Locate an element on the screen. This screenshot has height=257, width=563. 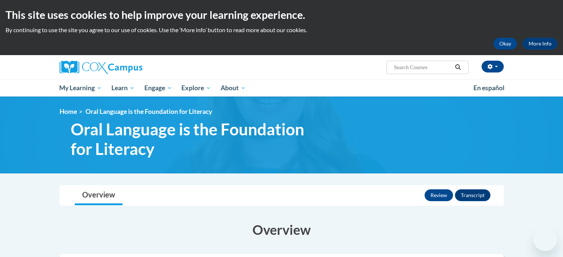
a: En español is located at coordinates (489, 88).